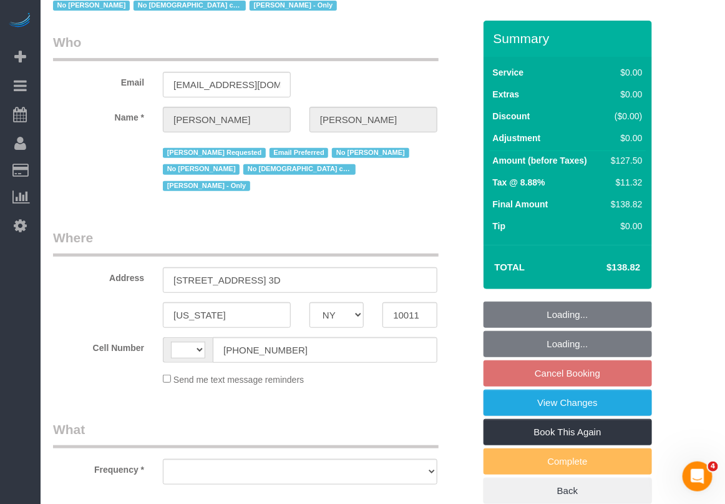 This screenshot has height=504, width=725. What do you see at coordinates (373, 119) in the screenshot?
I see `input: Last Name` at bounding box center [373, 119].